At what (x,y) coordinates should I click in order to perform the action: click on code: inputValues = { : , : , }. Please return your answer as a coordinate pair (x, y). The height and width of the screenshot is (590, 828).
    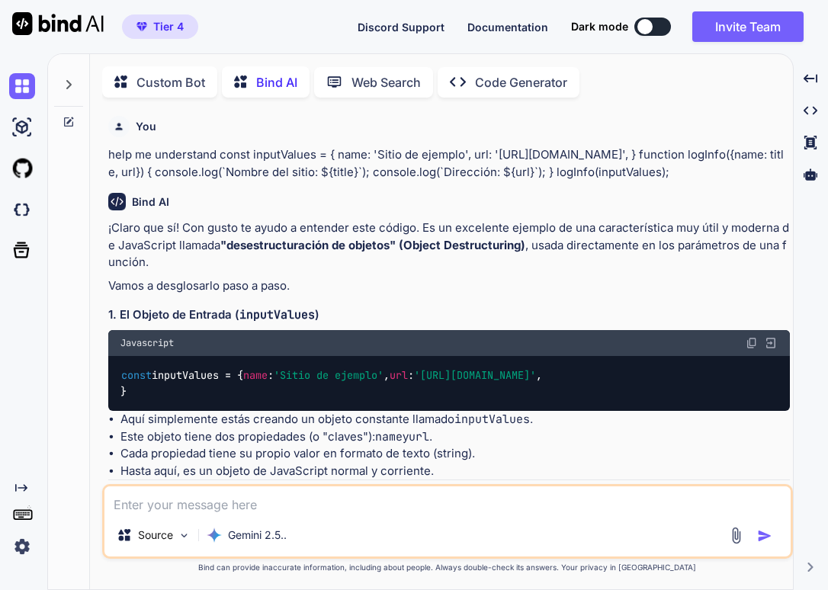
    Looking at the image, I should click on (331, 383).